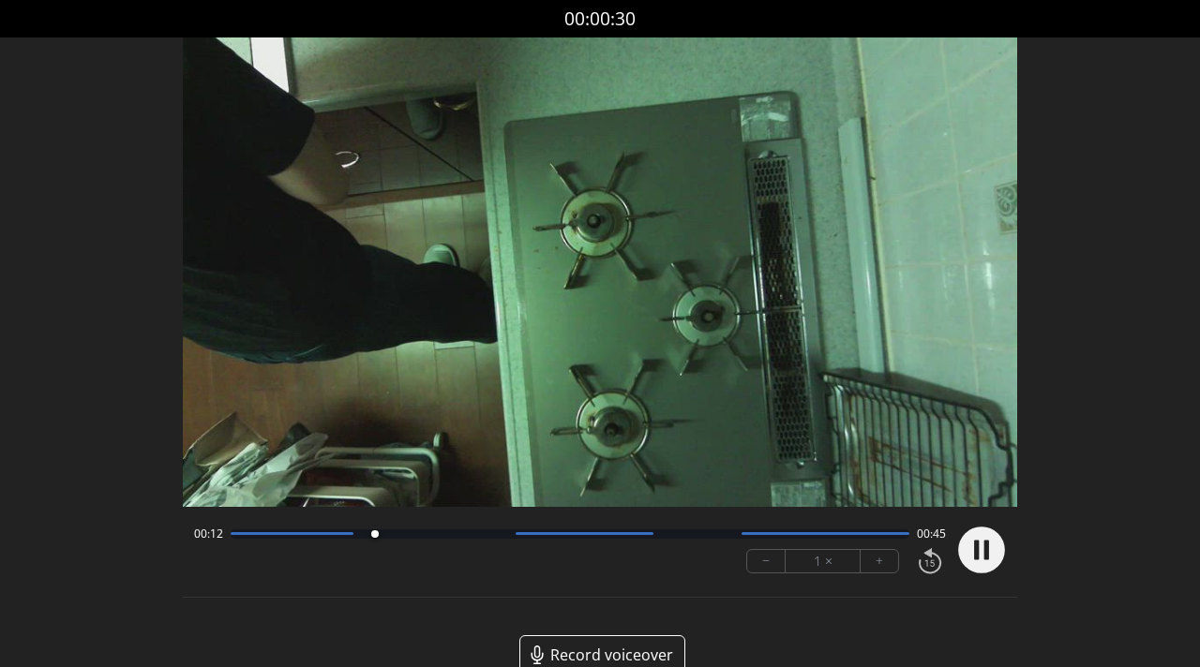 Image resolution: width=1200 pixels, height=667 pixels. What do you see at coordinates (611, 655) in the screenshot?
I see `span: Record voiceover` at bounding box center [611, 655].